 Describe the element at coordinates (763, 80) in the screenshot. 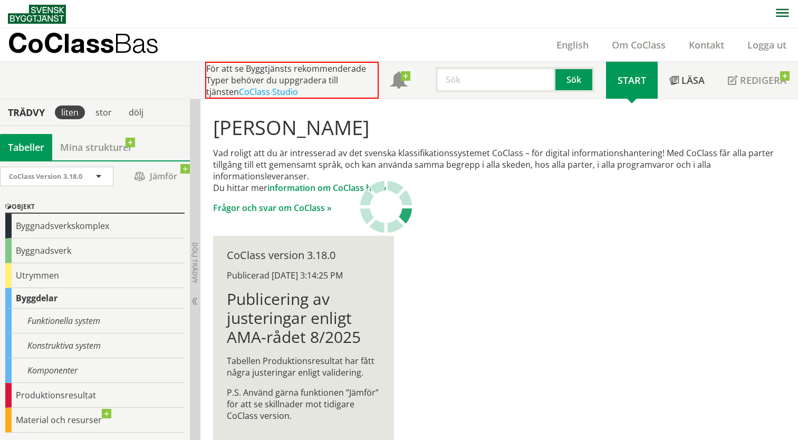

I see `span: Redigera` at that location.